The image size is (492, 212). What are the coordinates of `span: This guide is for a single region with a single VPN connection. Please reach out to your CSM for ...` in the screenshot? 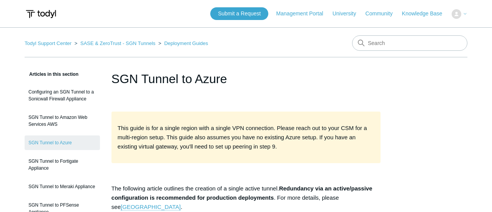 It's located at (242, 137).